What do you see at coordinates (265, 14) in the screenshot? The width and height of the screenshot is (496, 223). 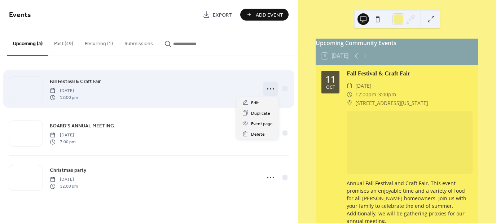 I see `button: Add Event` at bounding box center [265, 14].